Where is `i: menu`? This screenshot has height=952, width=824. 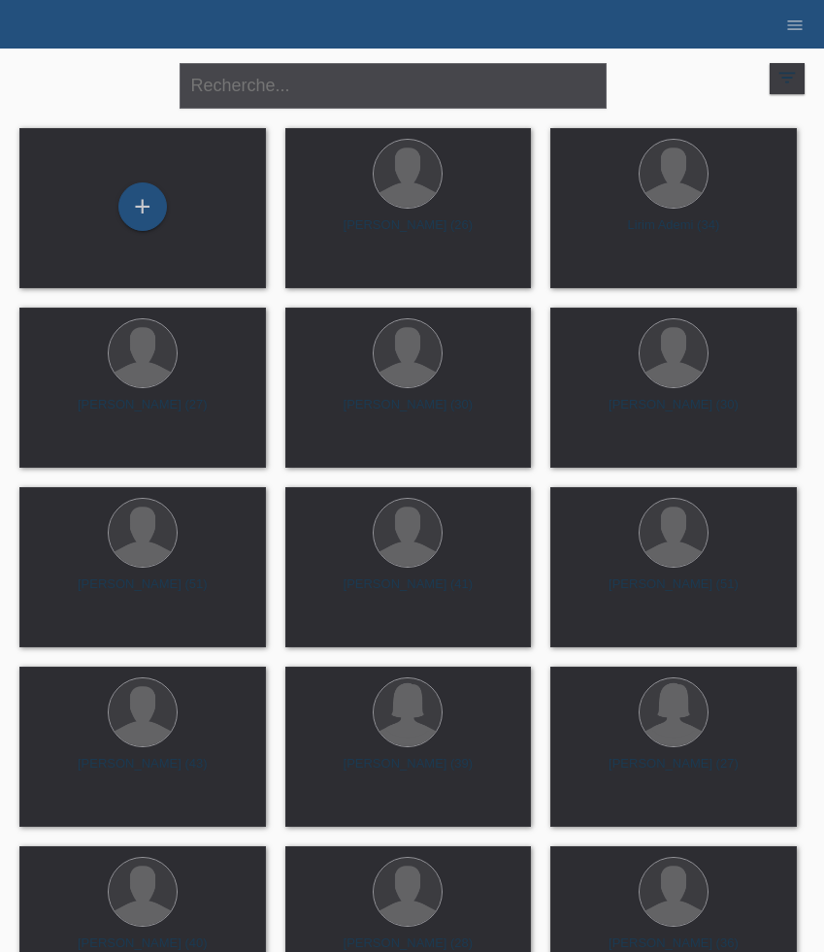 i: menu is located at coordinates (795, 25).